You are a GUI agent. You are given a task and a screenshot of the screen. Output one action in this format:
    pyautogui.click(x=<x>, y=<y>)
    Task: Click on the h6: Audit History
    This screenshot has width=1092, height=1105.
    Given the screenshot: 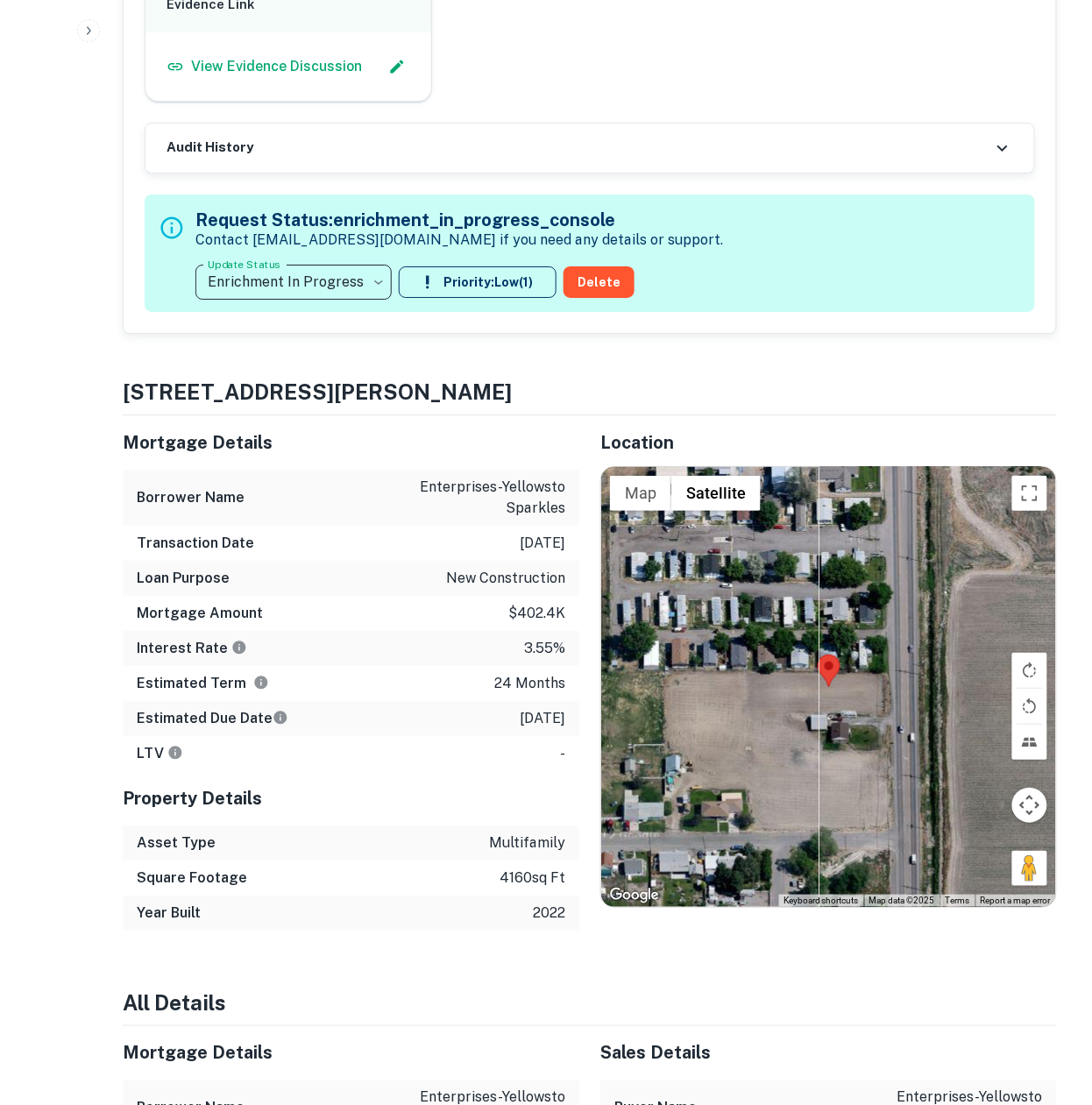 What is the action you would take?
    pyautogui.click(x=210, y=147)
    